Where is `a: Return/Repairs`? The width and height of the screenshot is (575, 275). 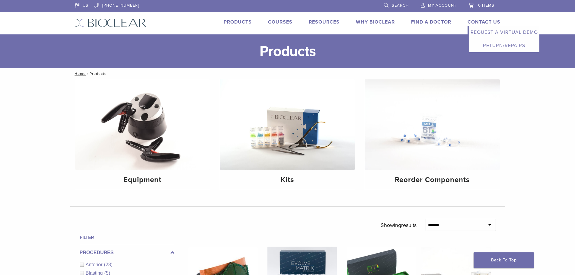
a: Return/Repairs is located at coordinates (504, 46).